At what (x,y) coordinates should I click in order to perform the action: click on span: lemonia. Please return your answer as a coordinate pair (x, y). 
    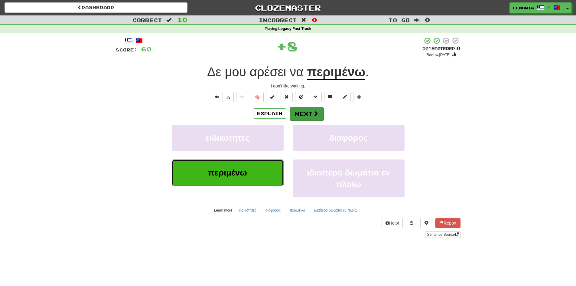
    Looking at the image, I should click on (524, 8).